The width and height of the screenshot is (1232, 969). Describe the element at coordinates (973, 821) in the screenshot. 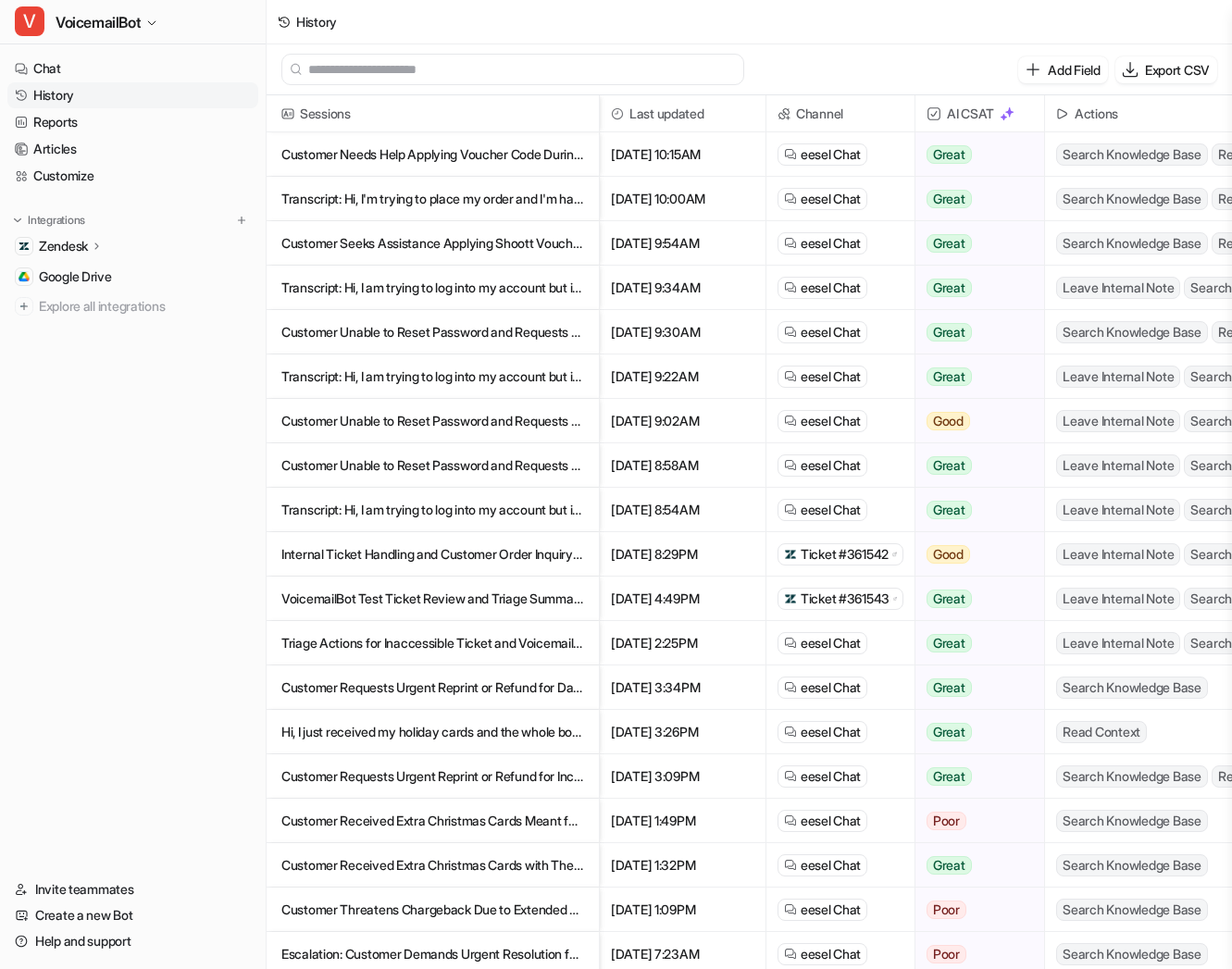

I see `button: Poor` at that location.